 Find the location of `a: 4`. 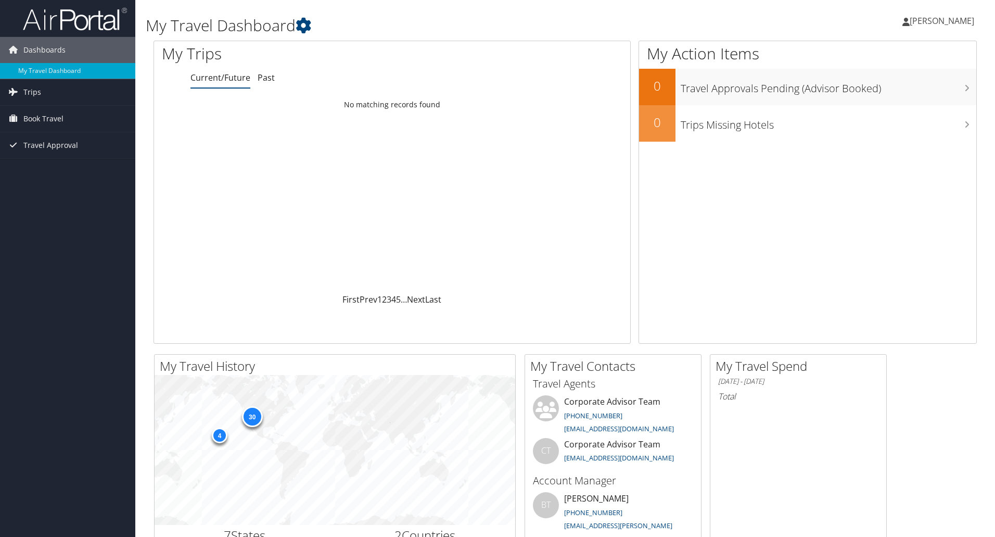

a: 4 is located at coordinates (394, 299).